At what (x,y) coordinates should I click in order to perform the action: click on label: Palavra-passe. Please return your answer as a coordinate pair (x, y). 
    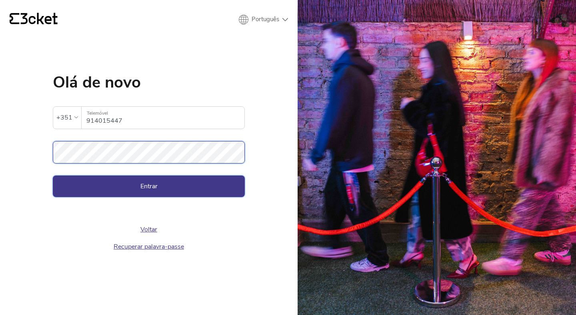
    Looking at the image, I should click on (149, 148).